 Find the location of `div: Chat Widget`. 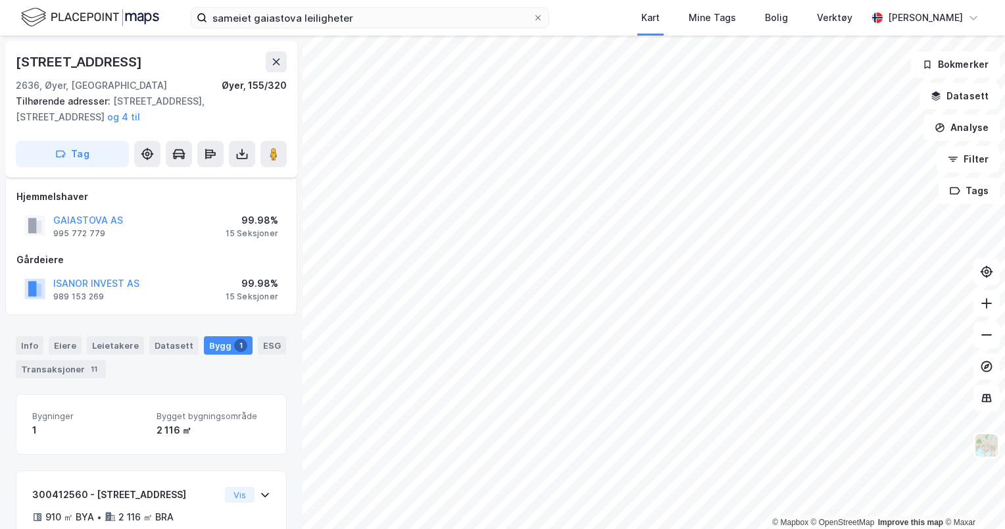

div: Chat Widget is located at coordinates (972, 497).